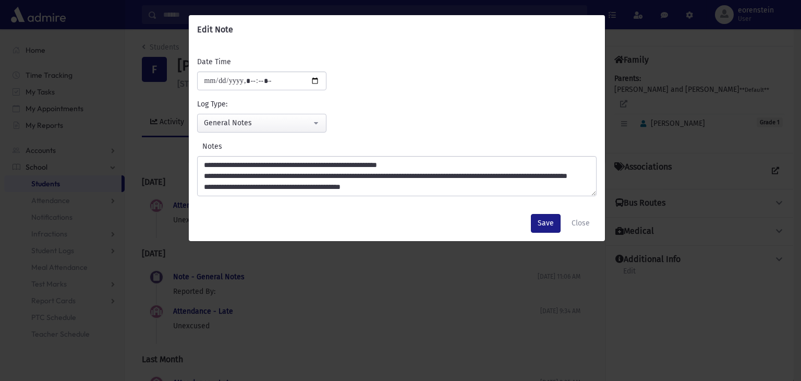  I want to click on button: Close, so click(580, 223).